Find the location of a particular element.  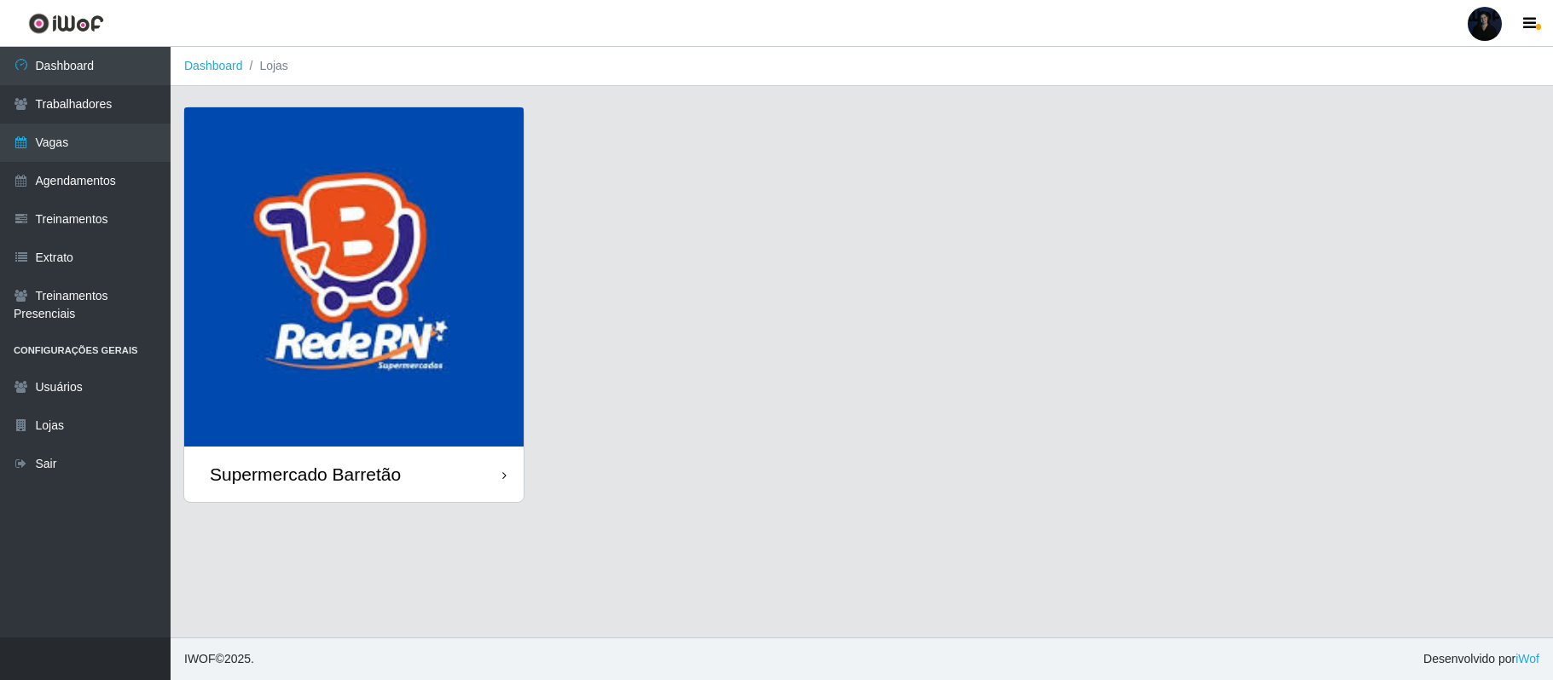

span: Desenvolvido por is located at coordinates (1481, 659).